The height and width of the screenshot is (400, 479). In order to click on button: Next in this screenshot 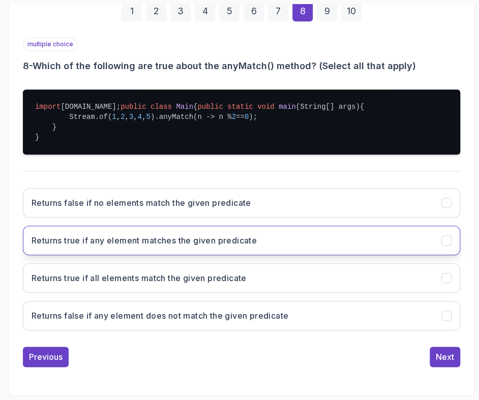, I will do `click(445, 357)`.